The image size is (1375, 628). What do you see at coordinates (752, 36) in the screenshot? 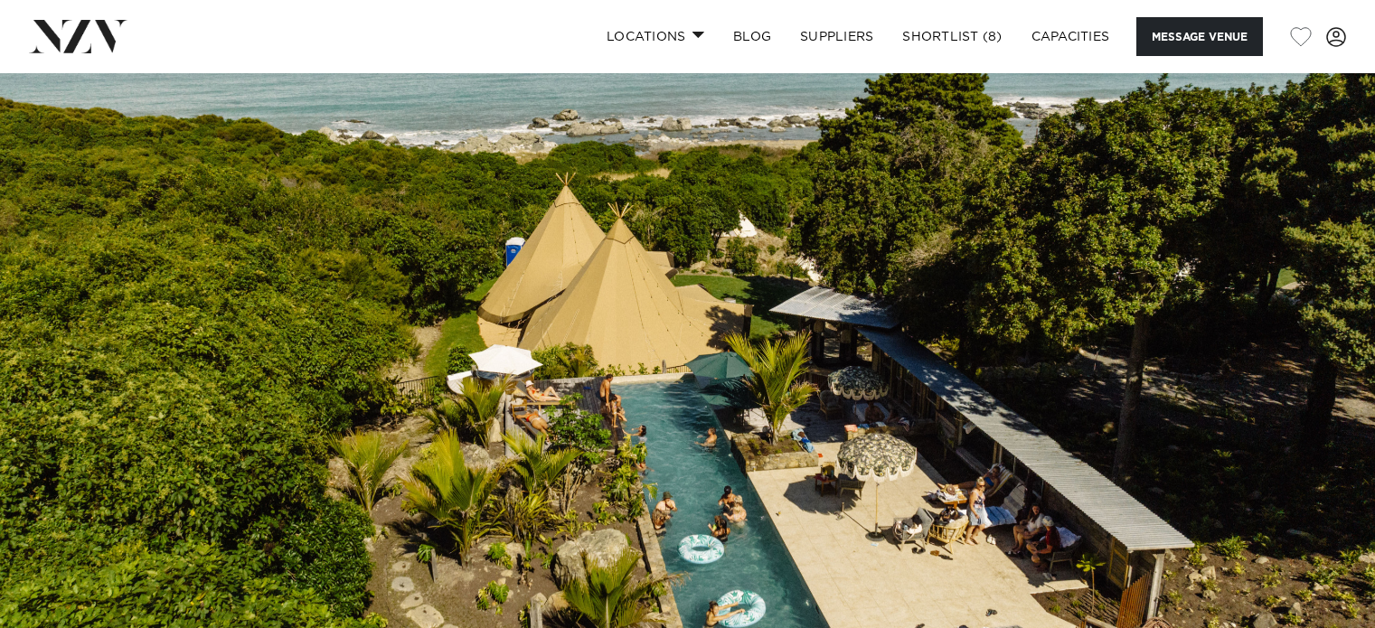
I see `a: BLOG` at bounding box center [752, 36].